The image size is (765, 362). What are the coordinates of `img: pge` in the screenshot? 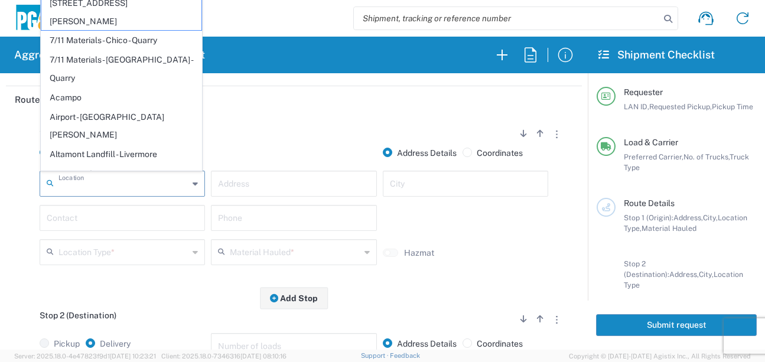 It's located at (38, 18).